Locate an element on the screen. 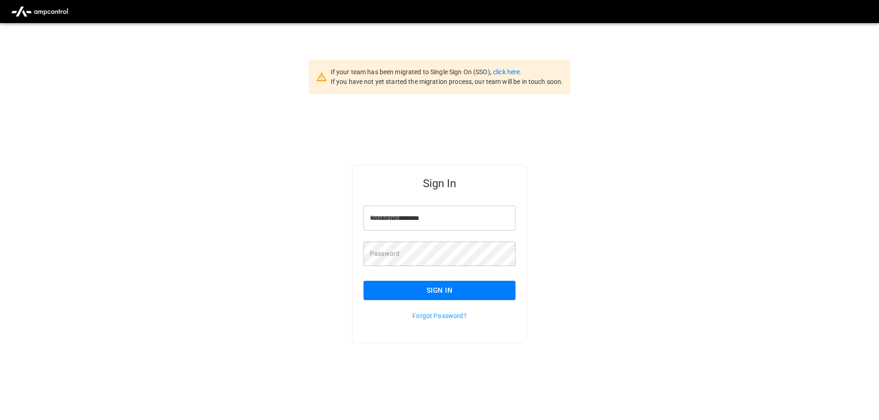 This screenshot has height=420, width=879. p: Forgot Password? is located at coordinates (439, 315).